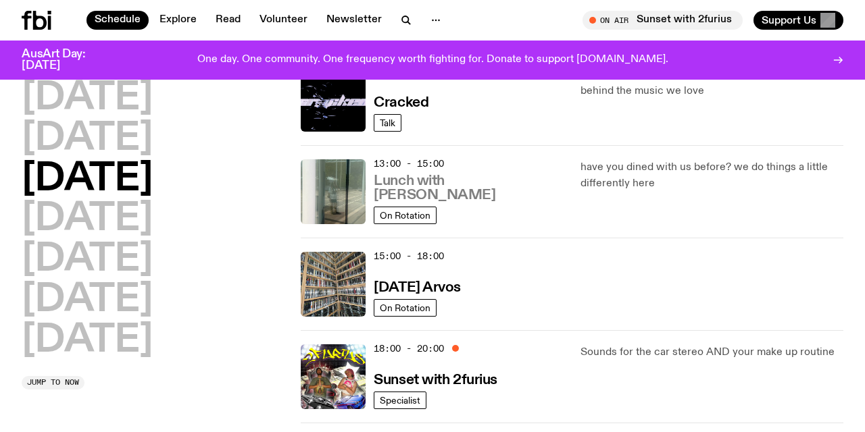 This screenshot has width=865, height=432. I want to click on p: have you dined with us before? we do things a little differently here, so click(711, 176).